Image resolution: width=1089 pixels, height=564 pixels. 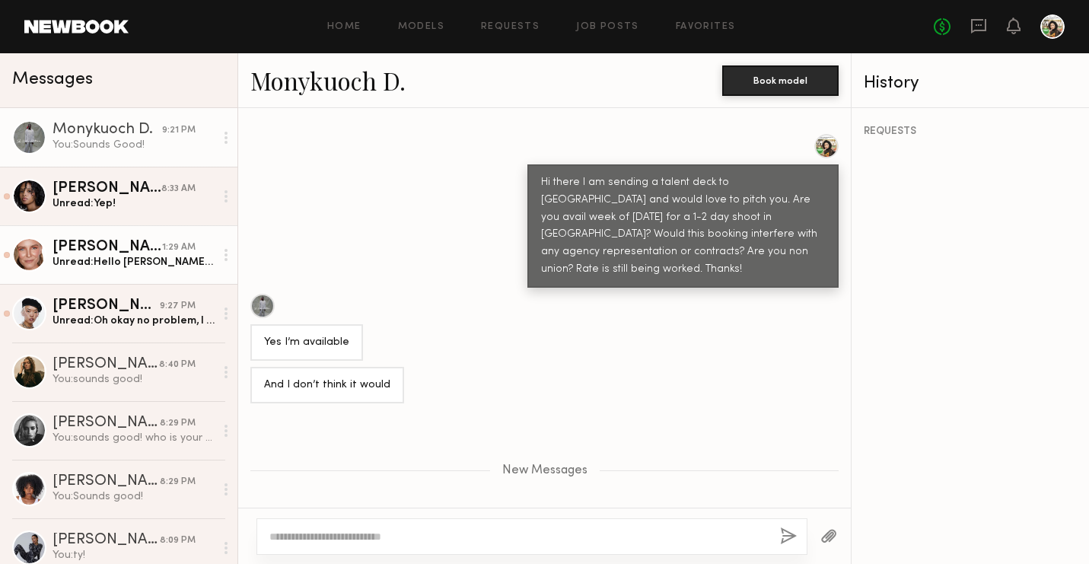 I want to click on div: 8:40 PM, so click(x=177, y=365).